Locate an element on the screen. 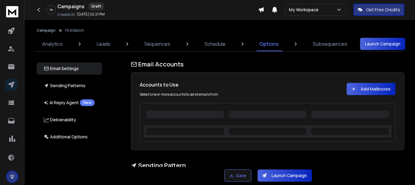  a: Options is located at coordinates (269, 44).